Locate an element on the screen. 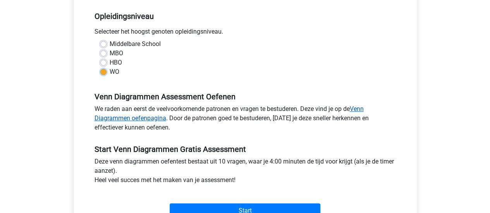 The height and width of the screenshot is (213, 490). h5: Start Venn Diagrammen Gratis Assessment is located at coordinates (245, 149).